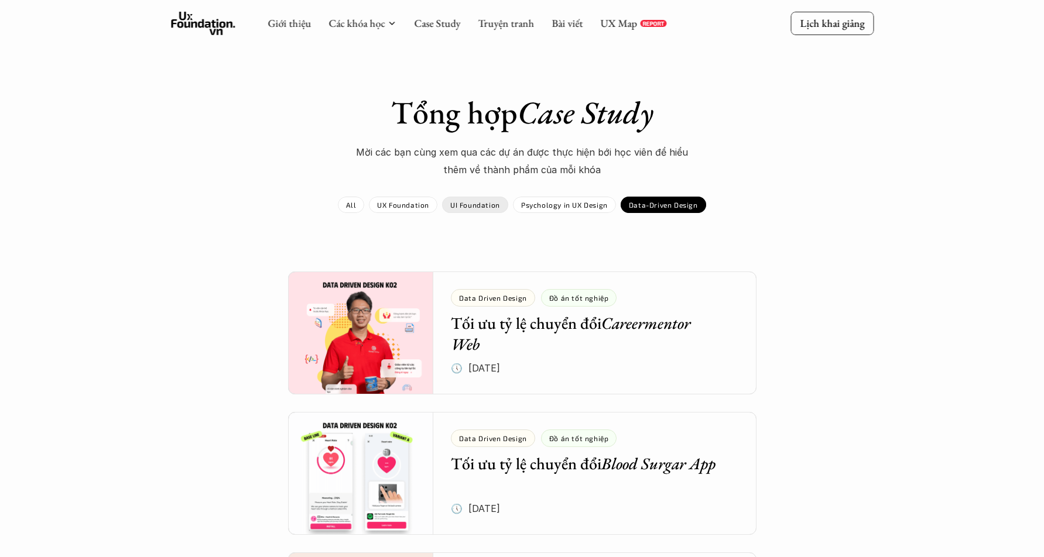 The height and width of the screenshot is (557, 1044). Describe the element at coordinates (567, 23) in the screenshot. I see `a: Bài viết` at that location.